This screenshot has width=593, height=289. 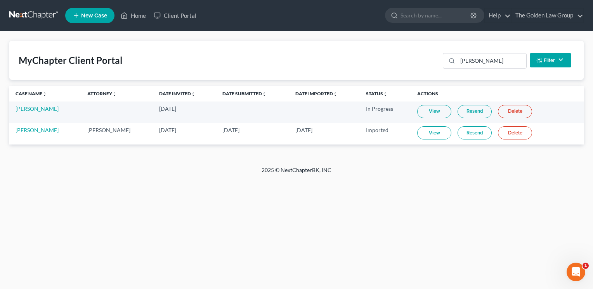 What do you see at coordinates (585, 266) in the screenshot?
I see `span: 1` at bounding box center [585, 266].